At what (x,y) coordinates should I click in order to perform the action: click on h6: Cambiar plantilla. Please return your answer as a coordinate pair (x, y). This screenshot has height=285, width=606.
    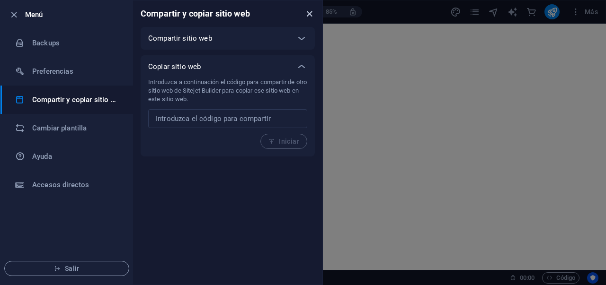
    Looking at the image, I should click on (76, 128).